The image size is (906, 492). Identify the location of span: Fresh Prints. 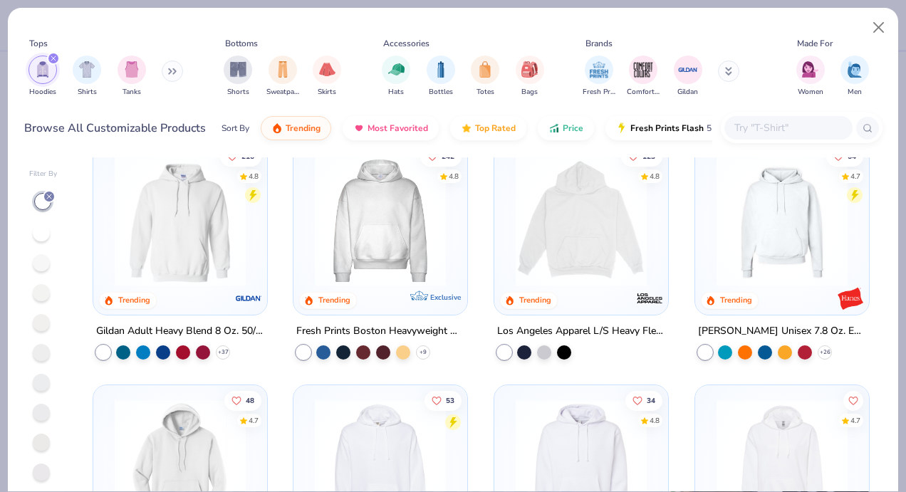
(599, 92).